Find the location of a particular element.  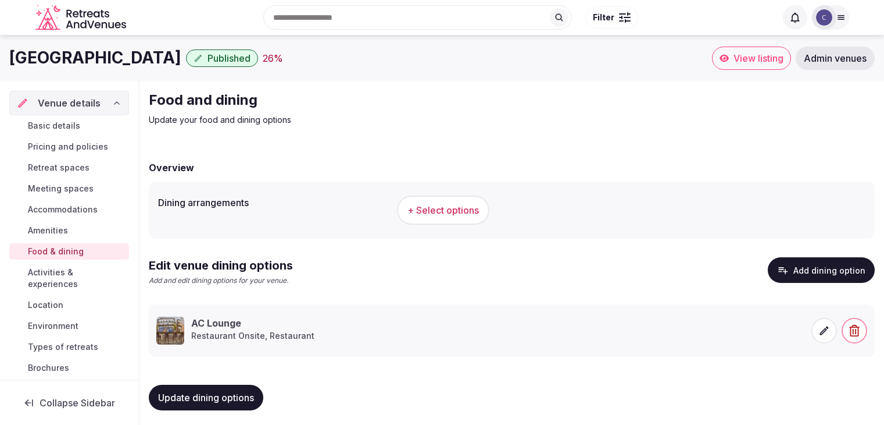

a: Activities & experiences is located at coordinates (69, 278).